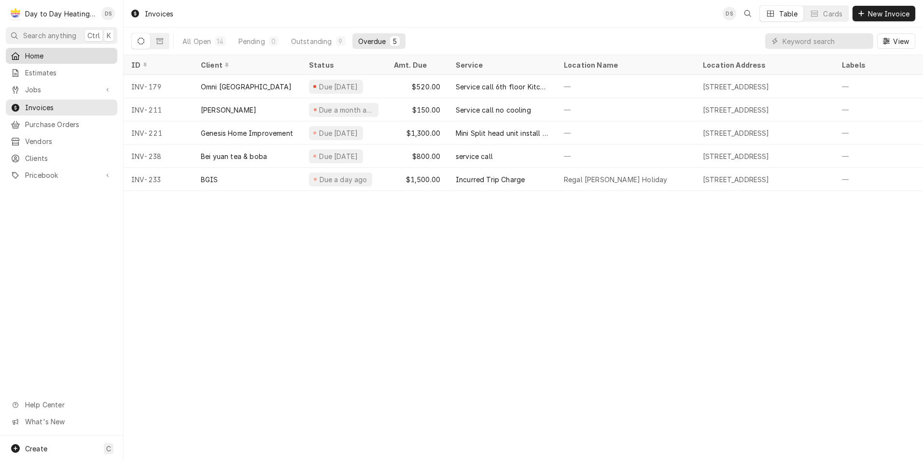  Describe the element at coordinates (346, 110) in the screenshot. I see `div: Due a month ago` at that location.